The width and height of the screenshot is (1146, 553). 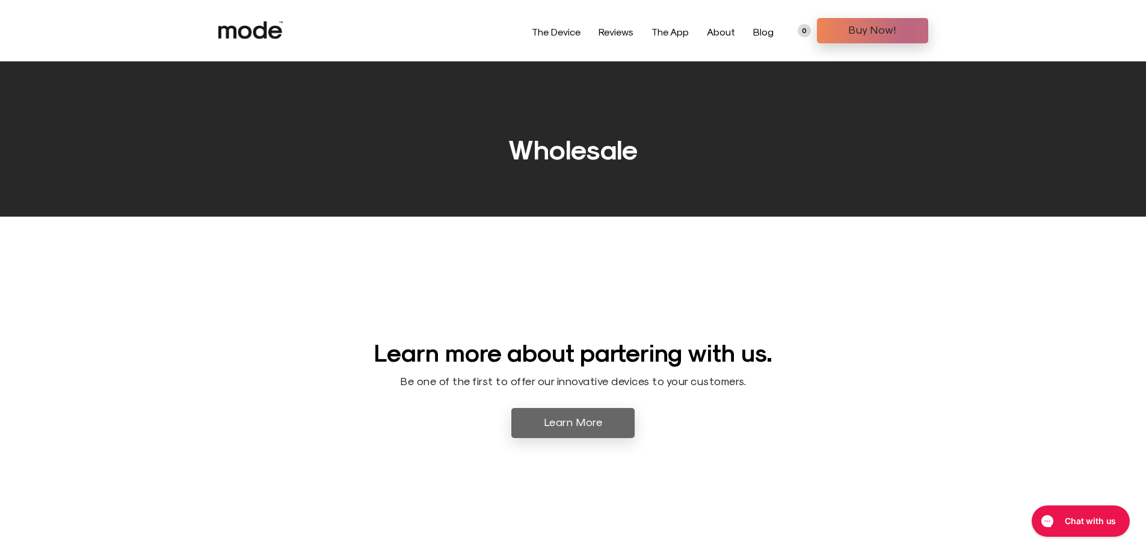 I want to click on a: Blog, so click(x=763, y=31).